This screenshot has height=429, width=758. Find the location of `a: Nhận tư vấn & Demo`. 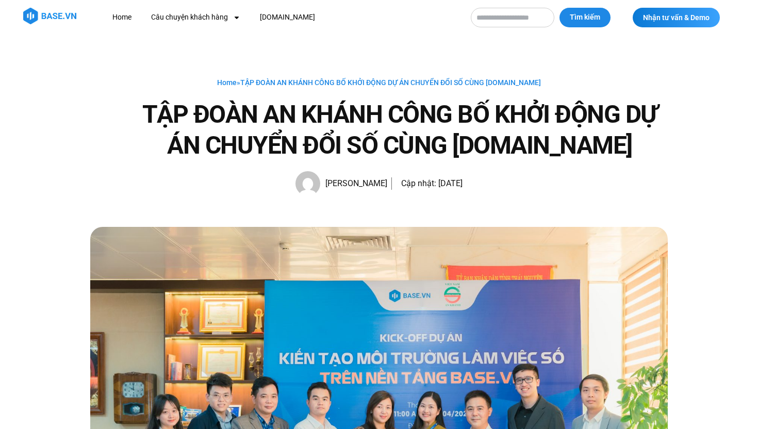

a: Nhận tư vấn & Demo is located at coordinates (676, 18).